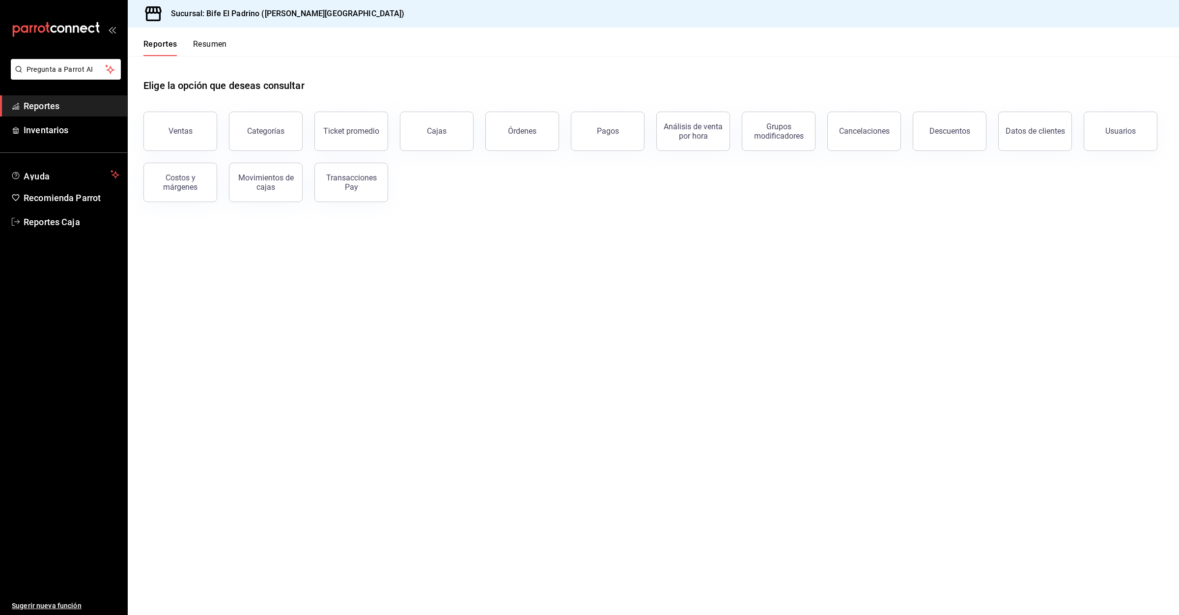 The width and height of the screenshot is (1179, 615). Describe the element at coordinates (266, 131) in the screenshot. I see `div: Categorías` at that location.